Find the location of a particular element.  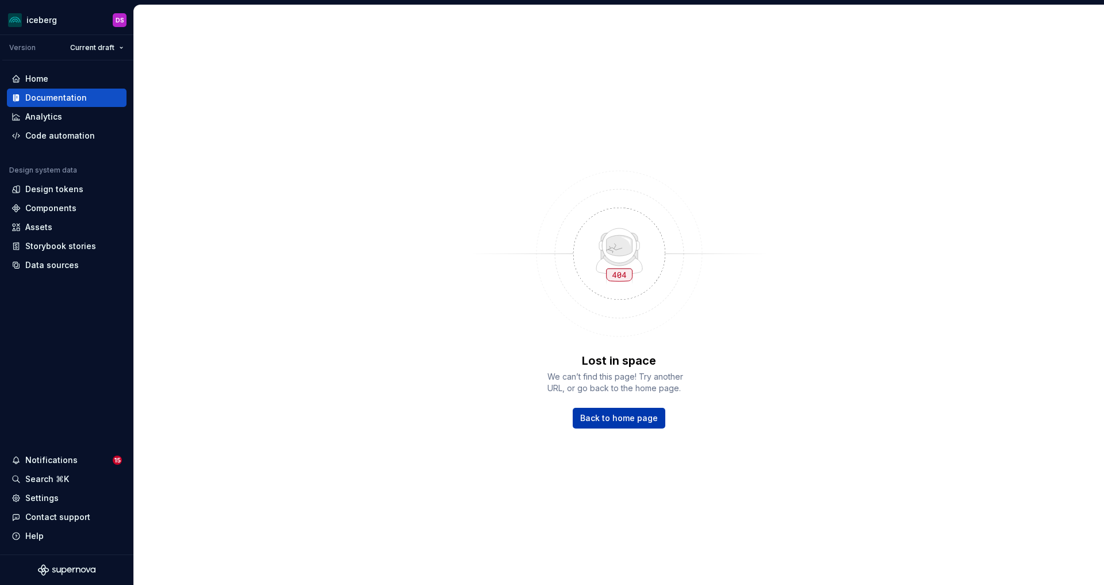

svg: Supernova Logo is located at coordinates (67, 570).